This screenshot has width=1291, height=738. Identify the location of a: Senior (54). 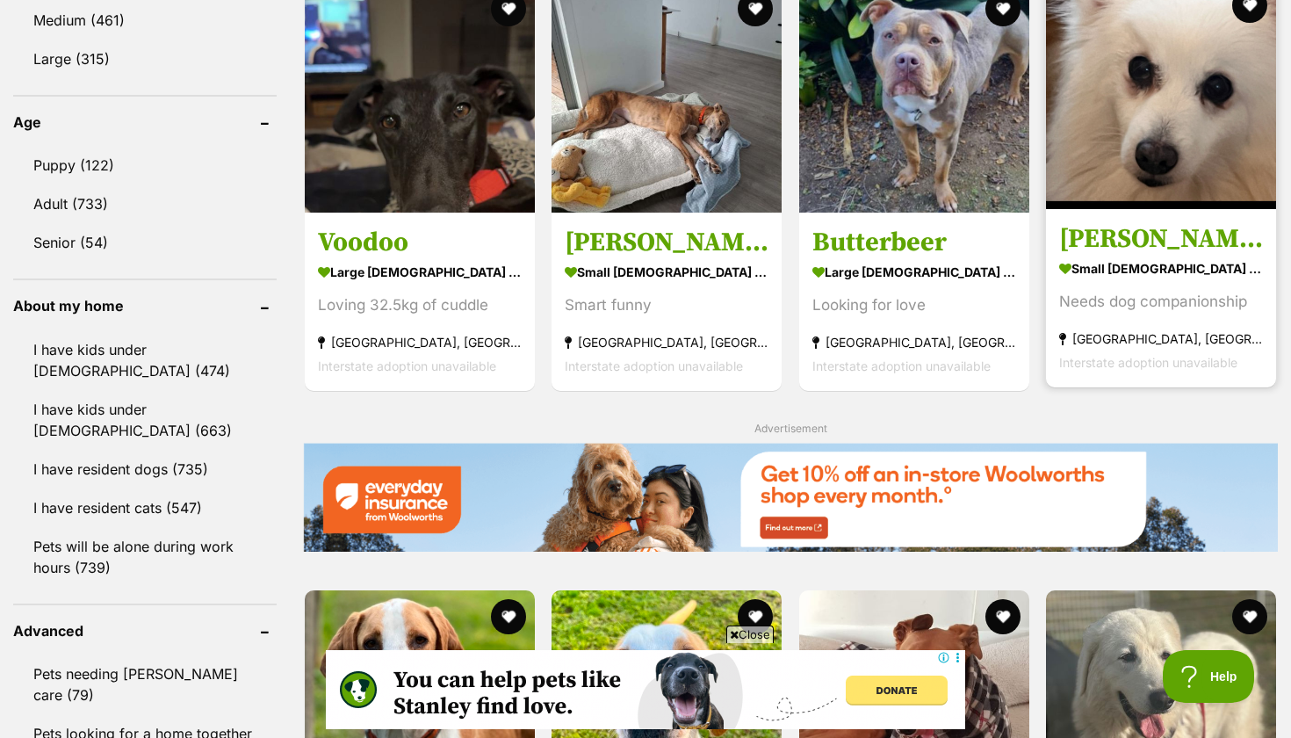
(145, 242).